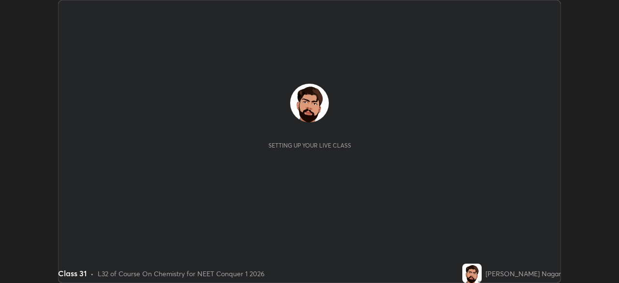 The height and width of the screenshot is (283, 619). I want to click on div: Setting up your live class, so click(310, 145).